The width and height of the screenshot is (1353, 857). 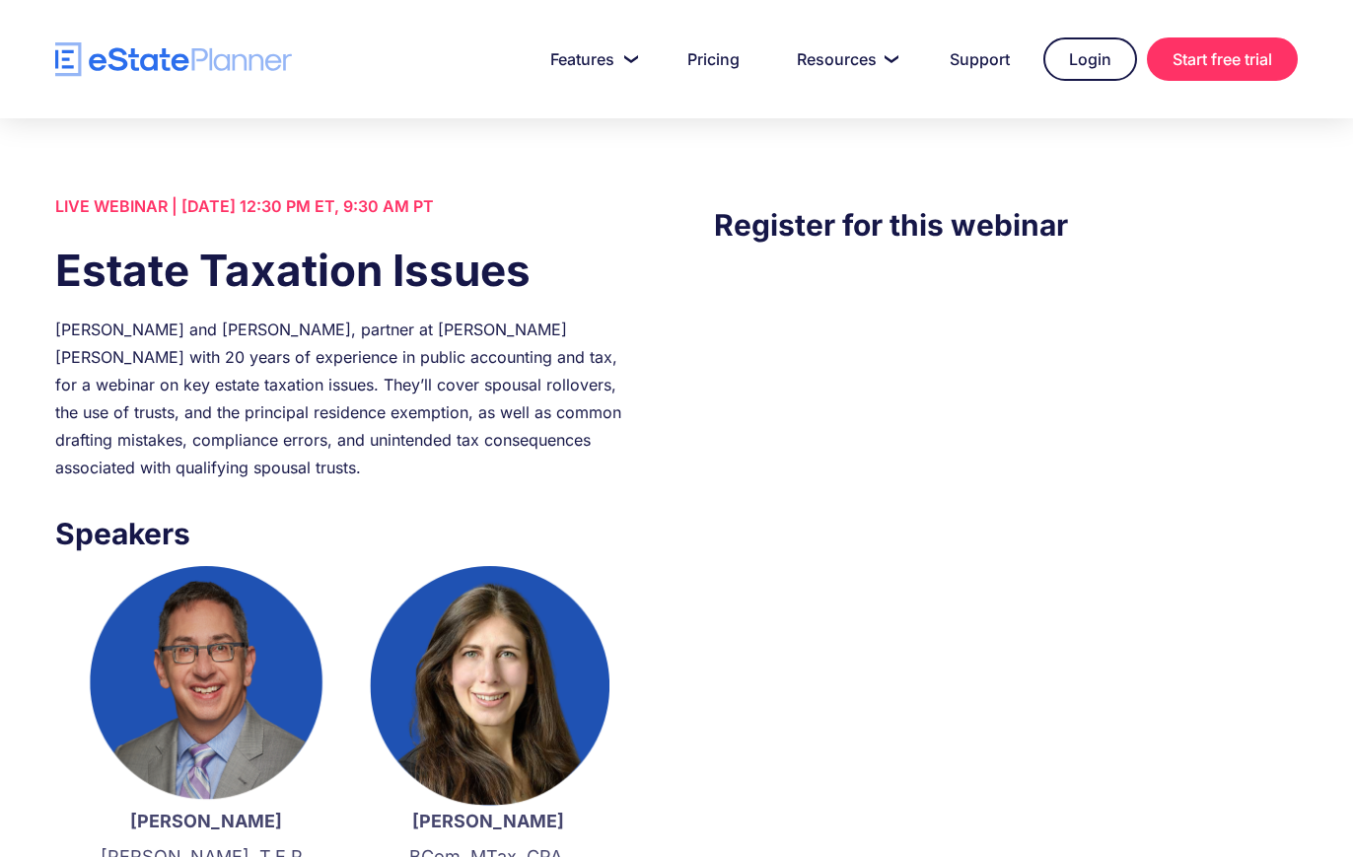 What do you see at coordinates (713, 59) in the screenshot?
I see `a: Pricing` at bounding box center [713, 59].